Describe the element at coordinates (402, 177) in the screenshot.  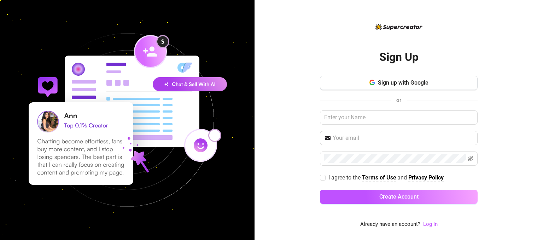
I see `span: and` at that location.